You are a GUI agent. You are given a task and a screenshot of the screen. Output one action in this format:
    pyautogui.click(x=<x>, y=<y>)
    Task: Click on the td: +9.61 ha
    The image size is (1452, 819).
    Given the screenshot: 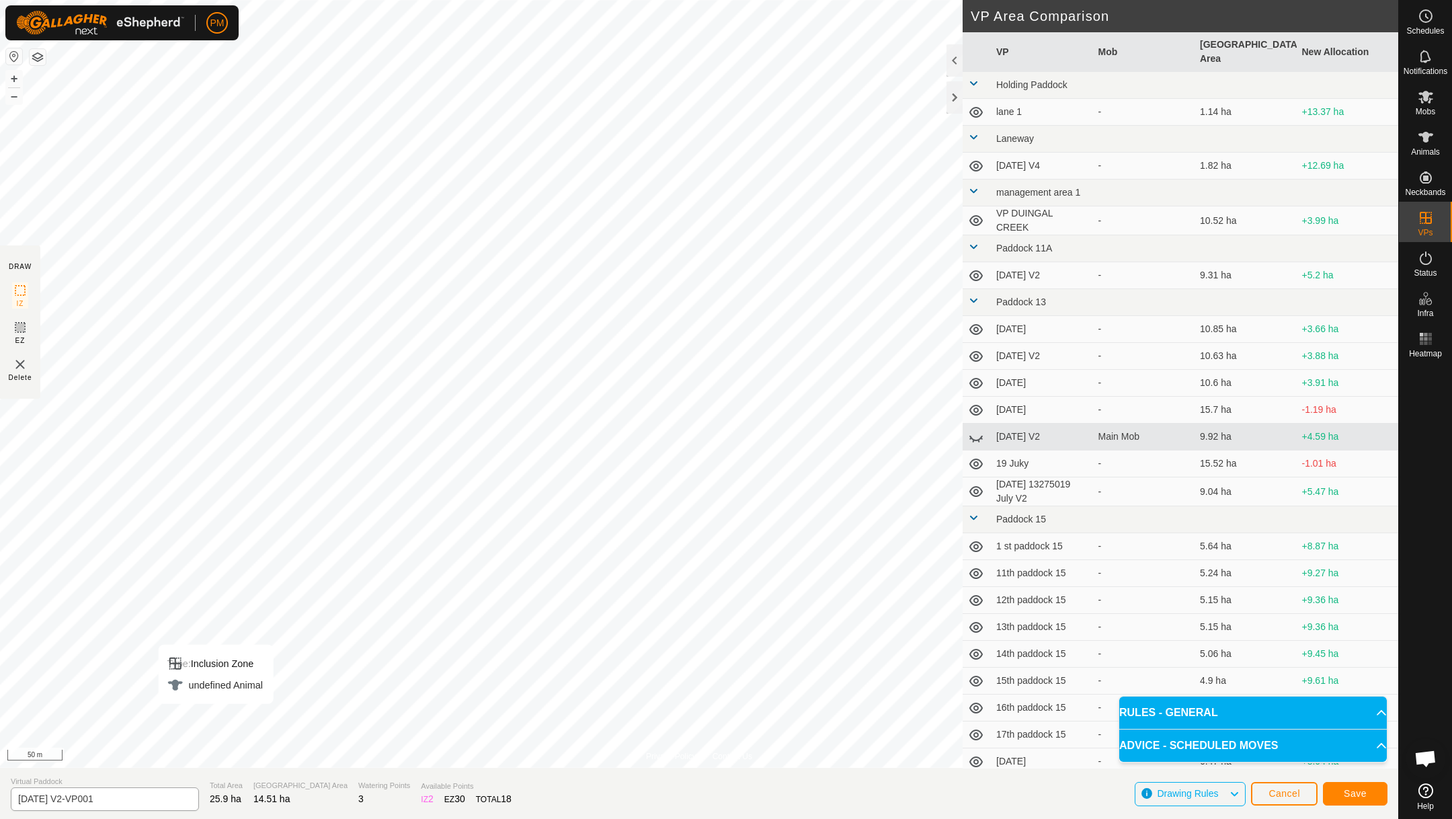 What is the action you would take?
    pyautogui.click(x=1348, y=681)
    